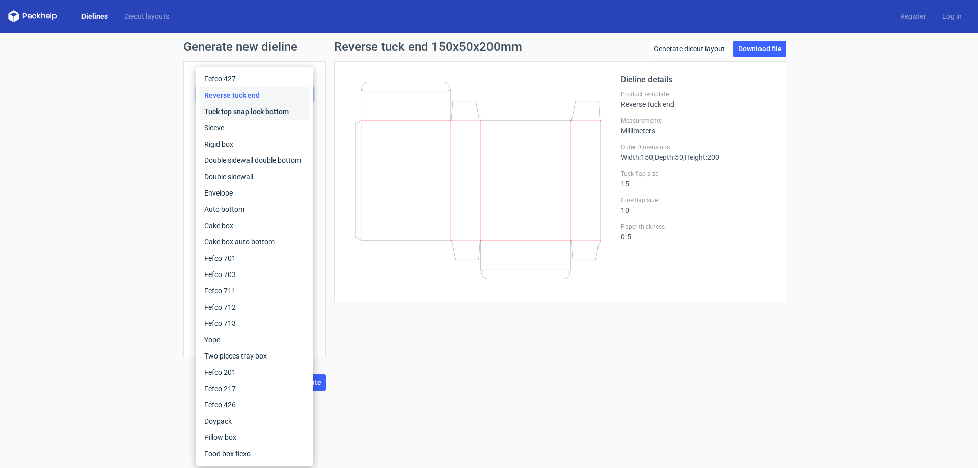  I want to click on div: Doypack, so click(255, 421).